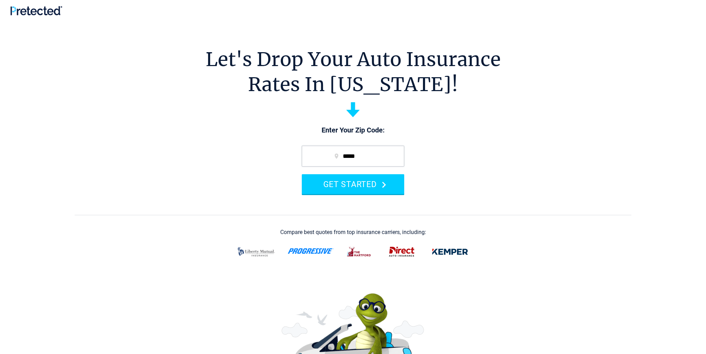  Describe the element at coordinates (353, 184) in the screenshot. I see `button: GET STARTED` at that location.